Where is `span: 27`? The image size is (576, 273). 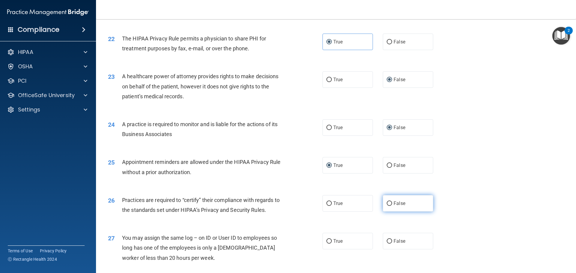 span: 27 is located at coordinates (111, 239).